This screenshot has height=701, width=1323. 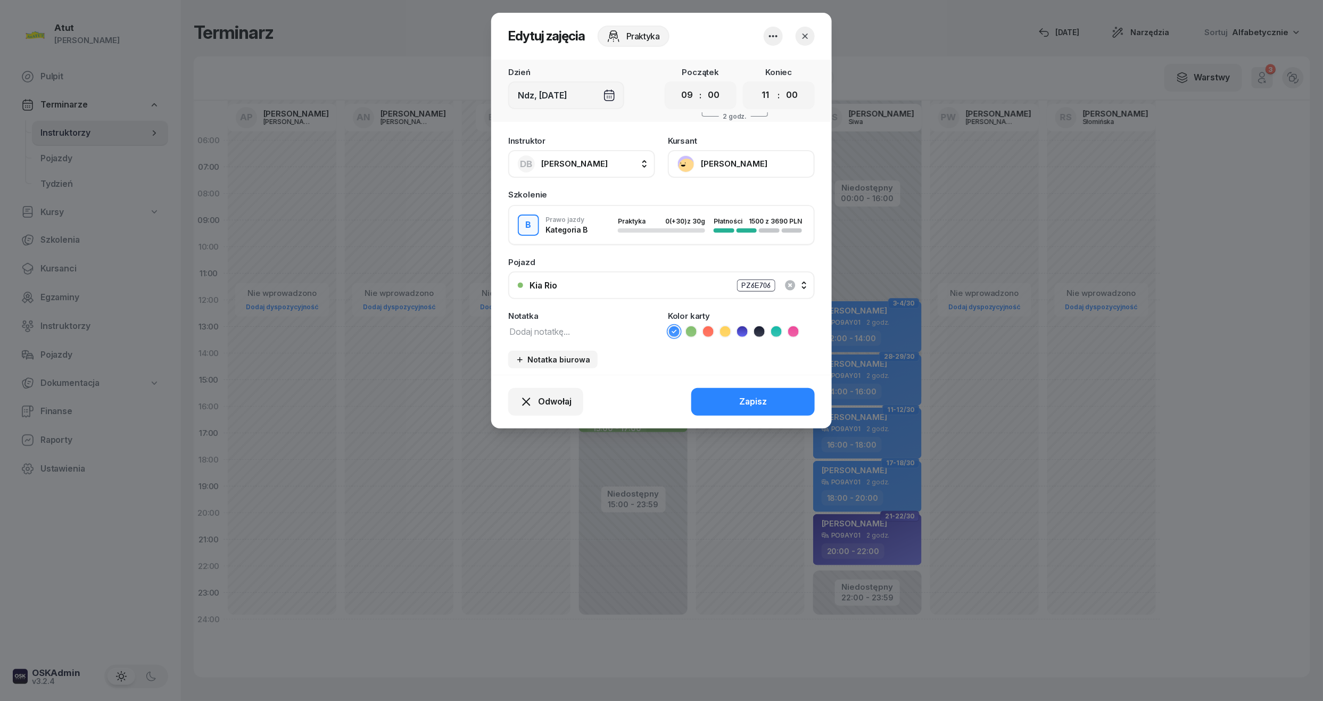 What do you see at coordinates (553, 359) in the screenshot?
I see `div: Notatka biurowa` at bounding box center [553, 359].